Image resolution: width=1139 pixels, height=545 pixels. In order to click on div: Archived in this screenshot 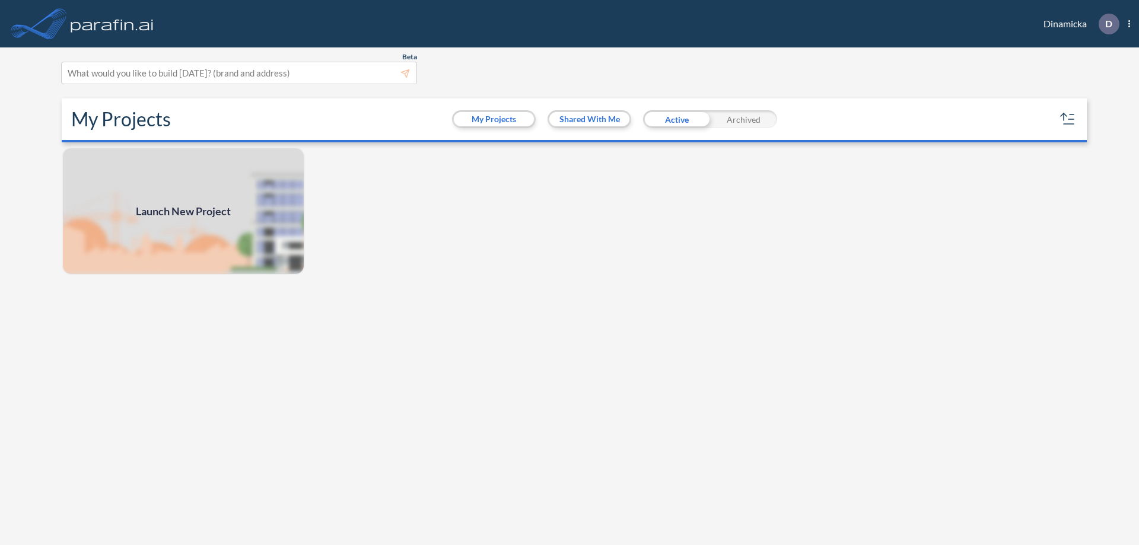, I will do `click(743, 119)`.